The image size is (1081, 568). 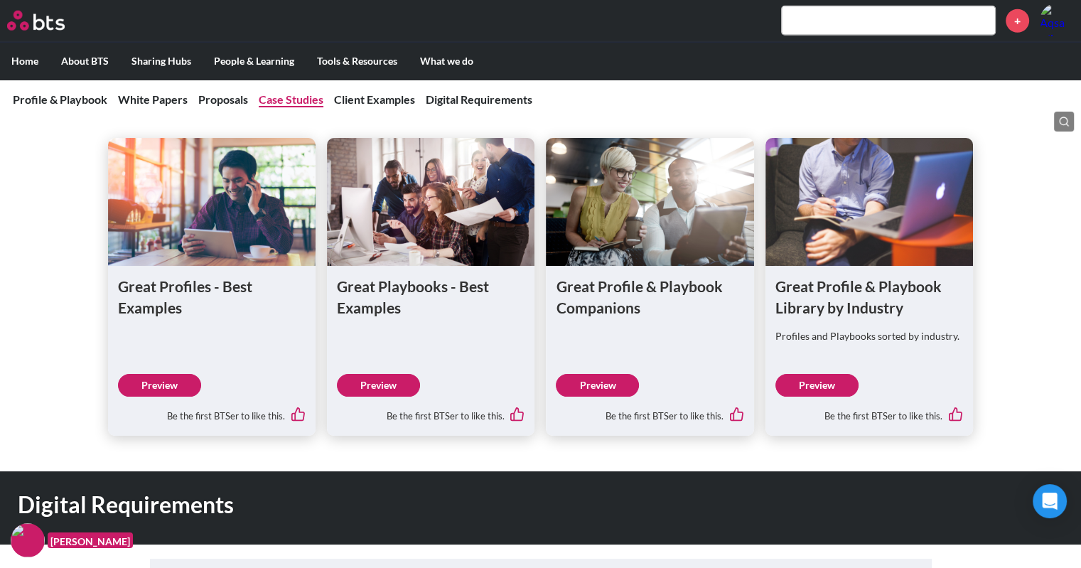 What do you see at coordinates (212, 296) in the screenshot?
I see `h1: Great Profiles - Best Examples` at bounding box center [212, 296].